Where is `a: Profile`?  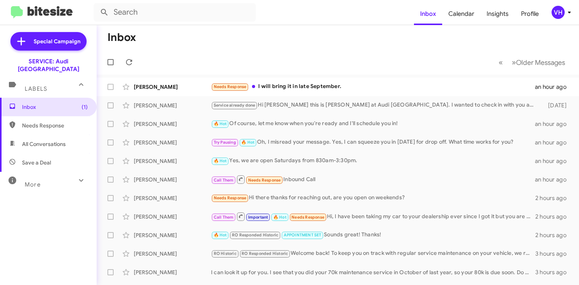 a: Profile is located at coordinates (530, 14).